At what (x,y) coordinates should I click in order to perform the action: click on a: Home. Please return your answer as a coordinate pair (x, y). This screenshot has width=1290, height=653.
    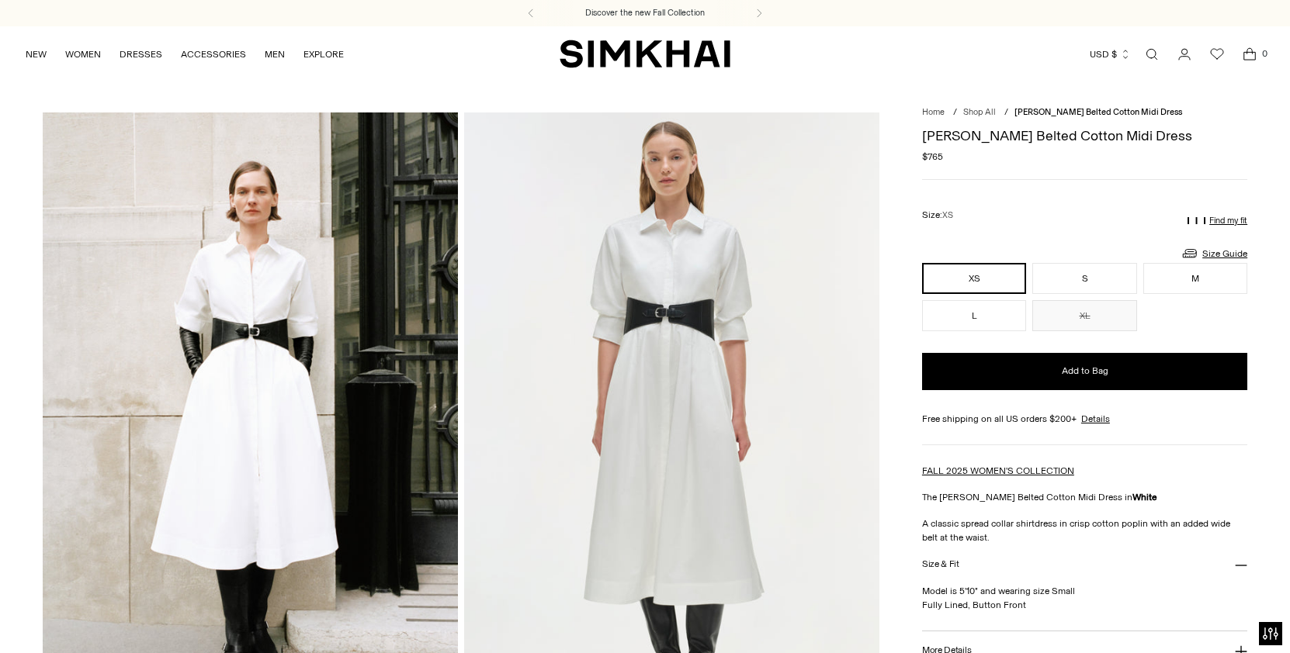
    Looking at the image, I should click on (933, 112).